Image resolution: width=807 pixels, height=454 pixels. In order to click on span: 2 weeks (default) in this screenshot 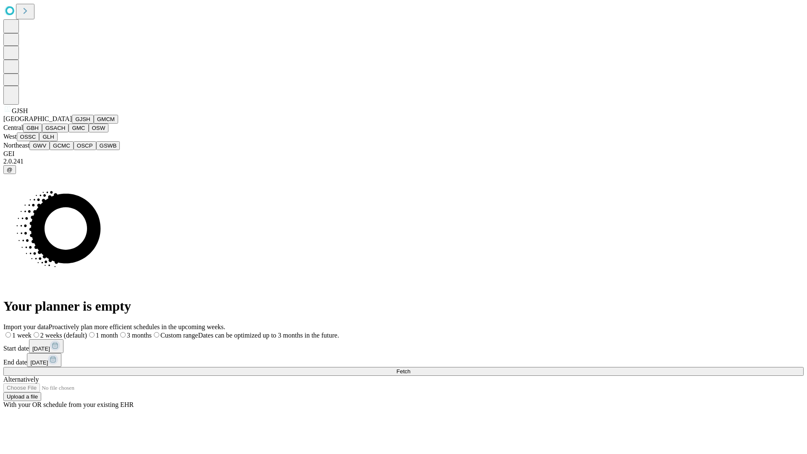, I will do `click(64, 335)`.